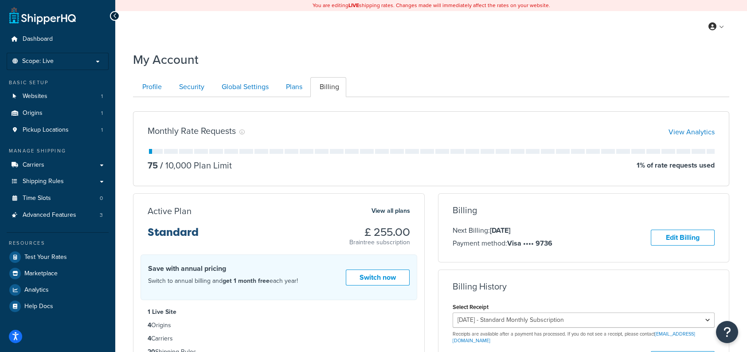 The height and width of the screenshot is (352, 747). I want to click on span: Carriers, so click(33, 165).